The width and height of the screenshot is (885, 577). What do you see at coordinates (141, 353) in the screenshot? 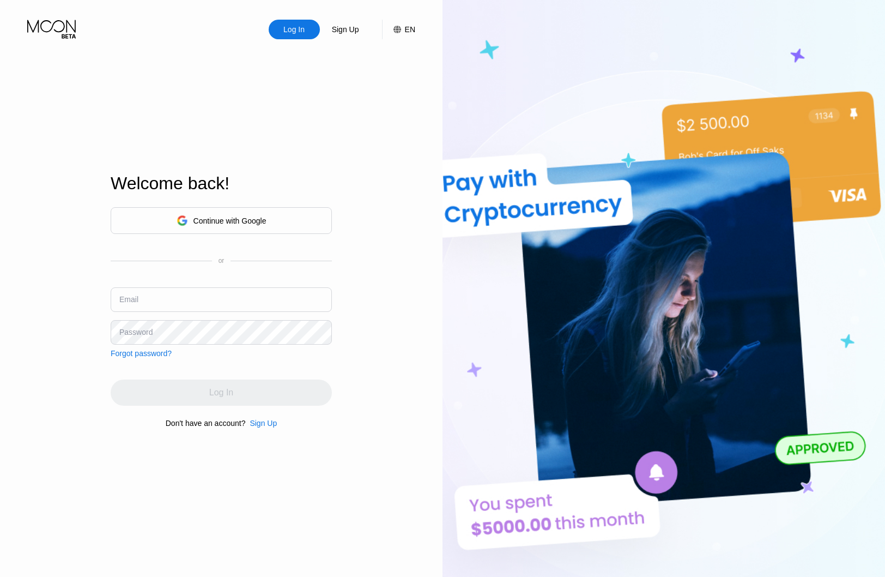
I see `div: Forgot password?` at bounding box center [141, 353].